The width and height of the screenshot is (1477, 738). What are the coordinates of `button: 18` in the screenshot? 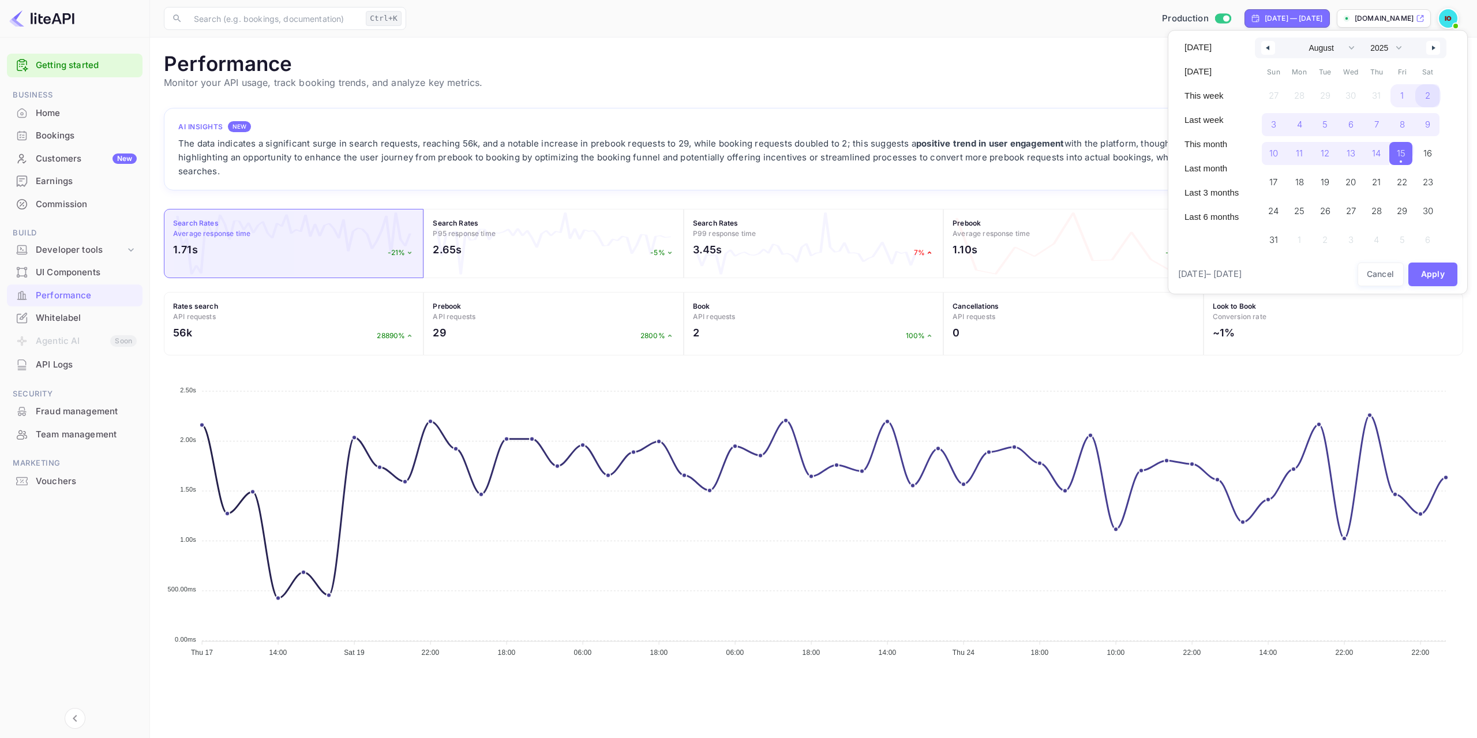 It's located at (1299, 179).